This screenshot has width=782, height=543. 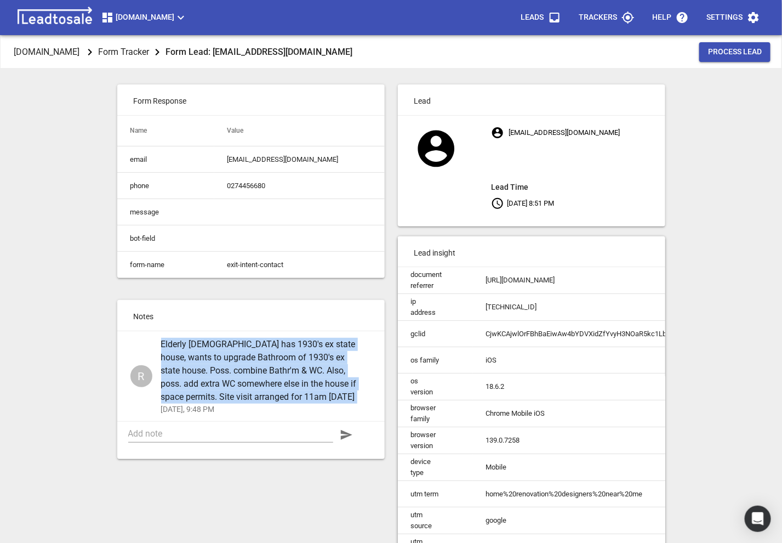 What do you see at coordinates (435, 413) in the screenshot?
I see `td: browser family` at bounding box center [435, 413].